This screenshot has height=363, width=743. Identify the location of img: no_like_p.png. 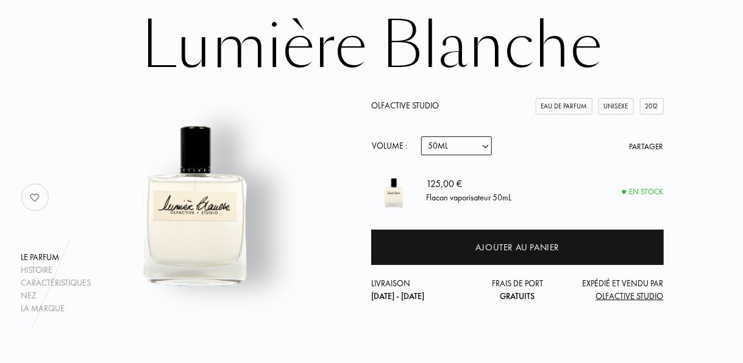
(35, 197).